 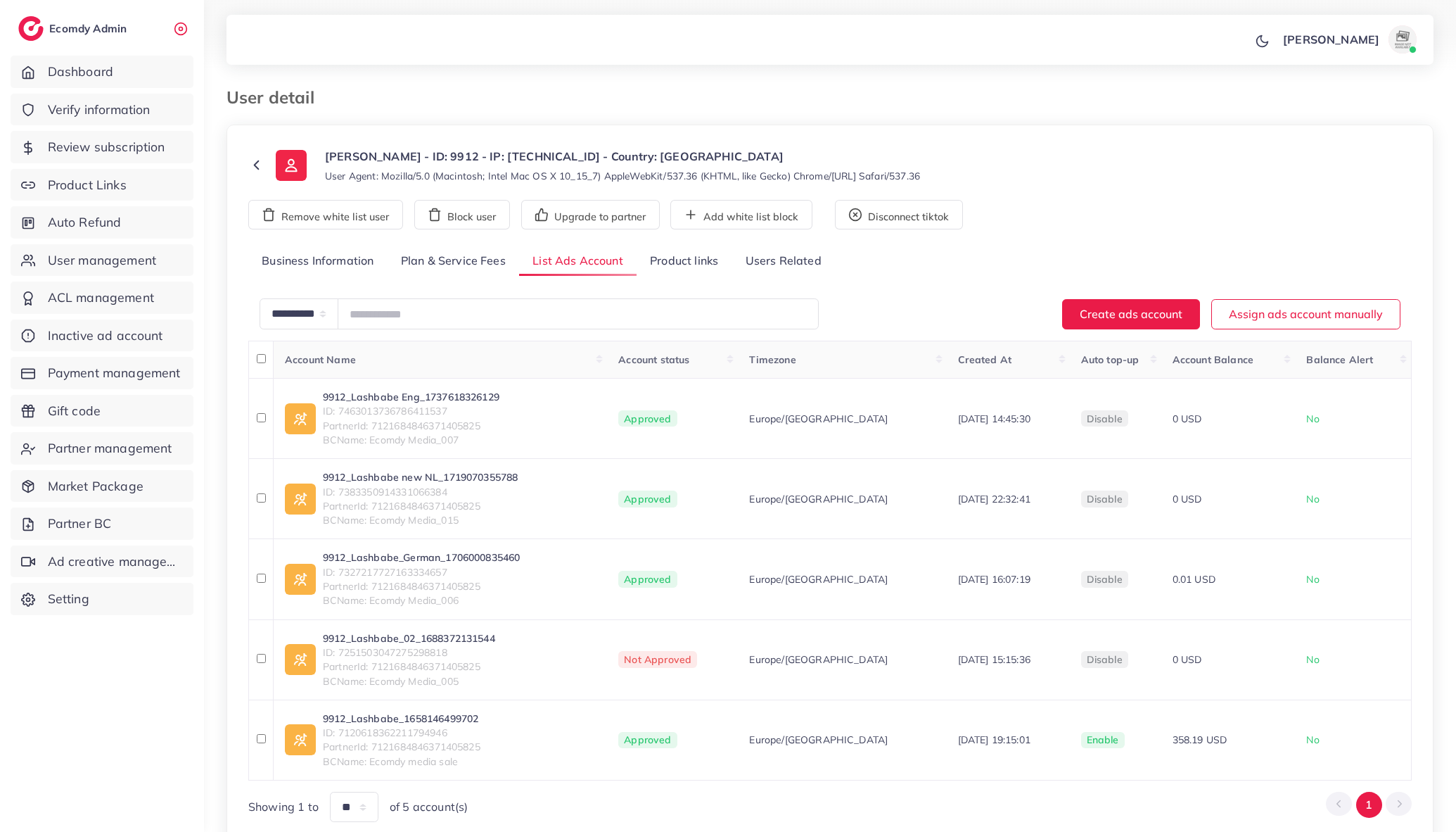 What do you see at coordinates (422, 558) in the screenshot?
I see `a: 9912_Lashbabe_German_1706000835460` at bounding box center [422, 558].